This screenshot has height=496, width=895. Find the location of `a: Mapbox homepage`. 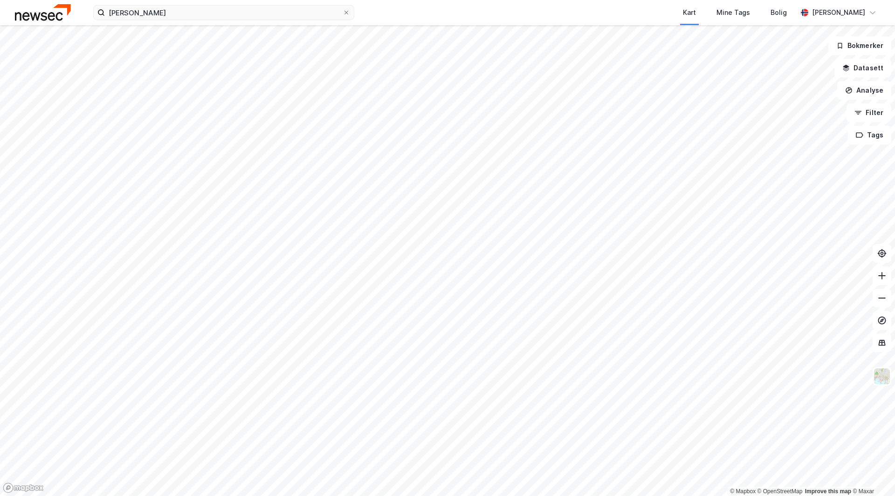

a: Mapbox homepage is located at coordinates (23, 488).